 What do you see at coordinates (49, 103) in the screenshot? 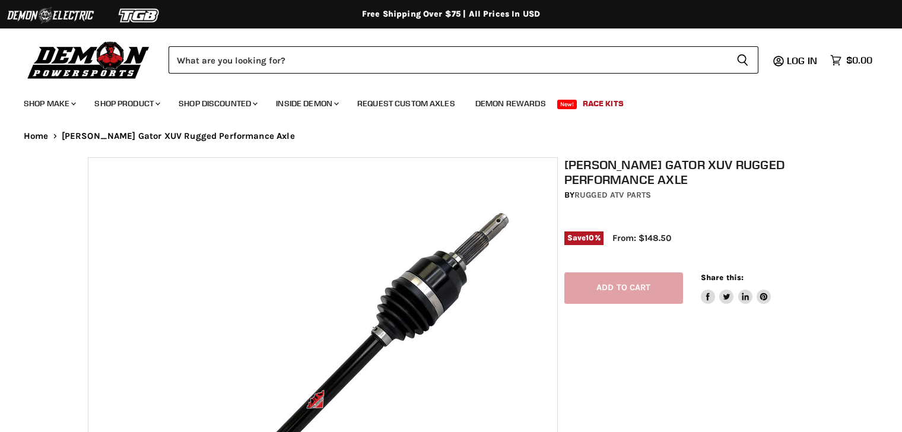
I see `a: Shop Make` at bounding box center [49, 103].